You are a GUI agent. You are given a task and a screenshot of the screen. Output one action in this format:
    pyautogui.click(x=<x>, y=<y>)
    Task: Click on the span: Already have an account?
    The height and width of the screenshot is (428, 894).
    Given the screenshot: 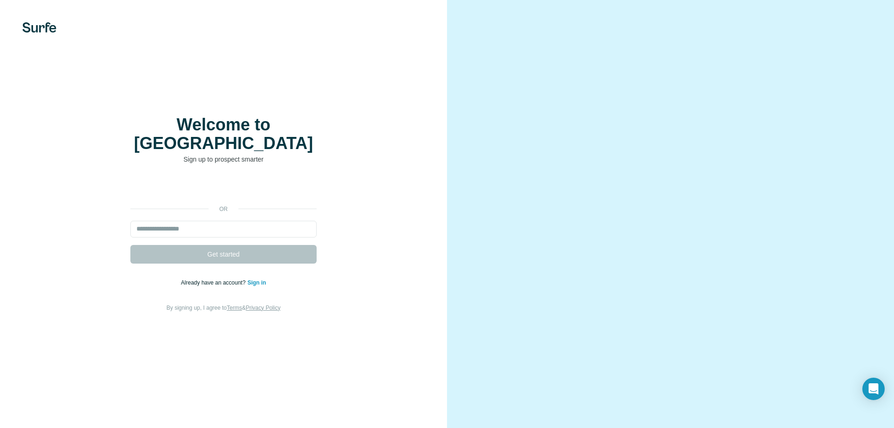 What is the action you would take?
    pyautogui.click(x=214, y=283)
    